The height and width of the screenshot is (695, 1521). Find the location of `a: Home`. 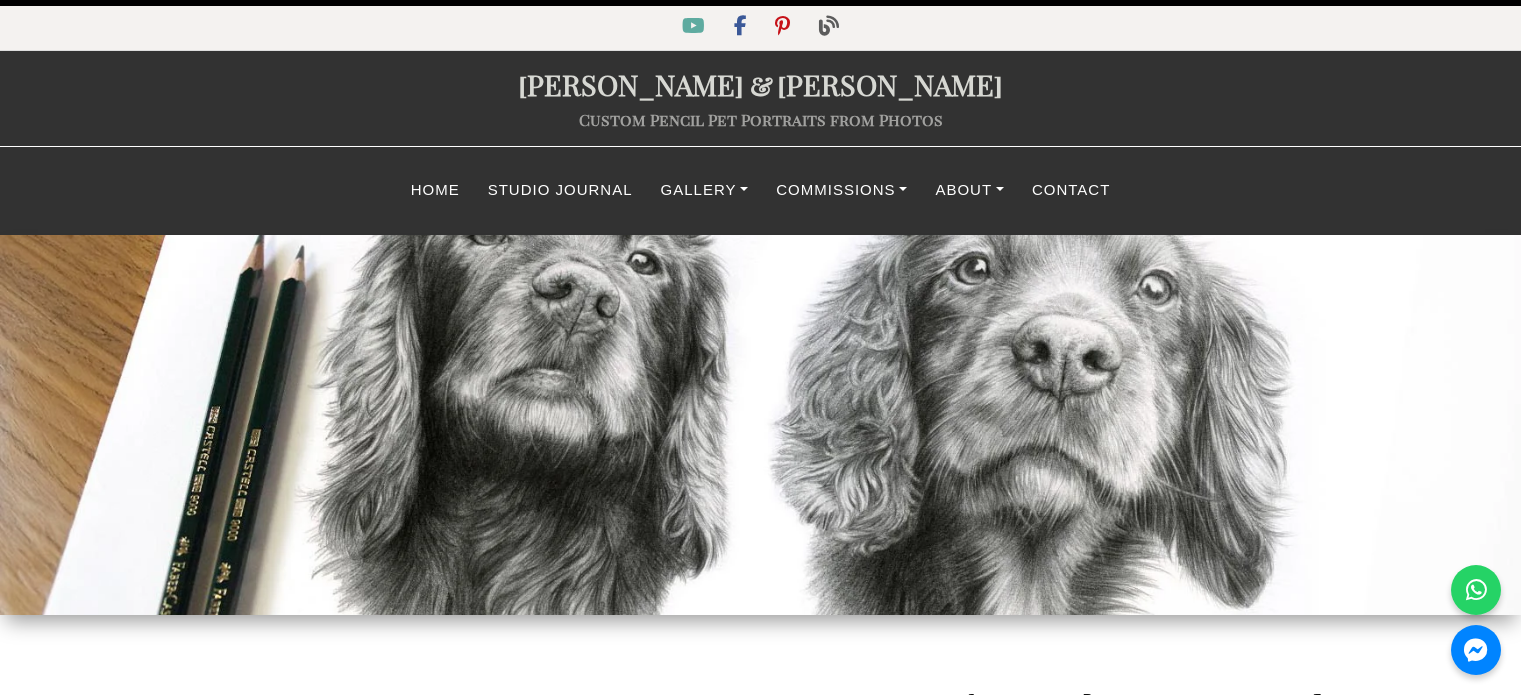

a: Home is located at coordinates (435, 190).